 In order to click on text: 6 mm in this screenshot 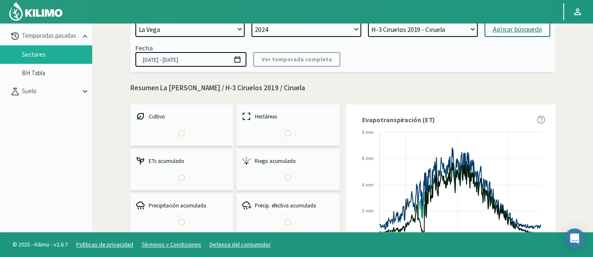, I will do `click(368, 158)`.